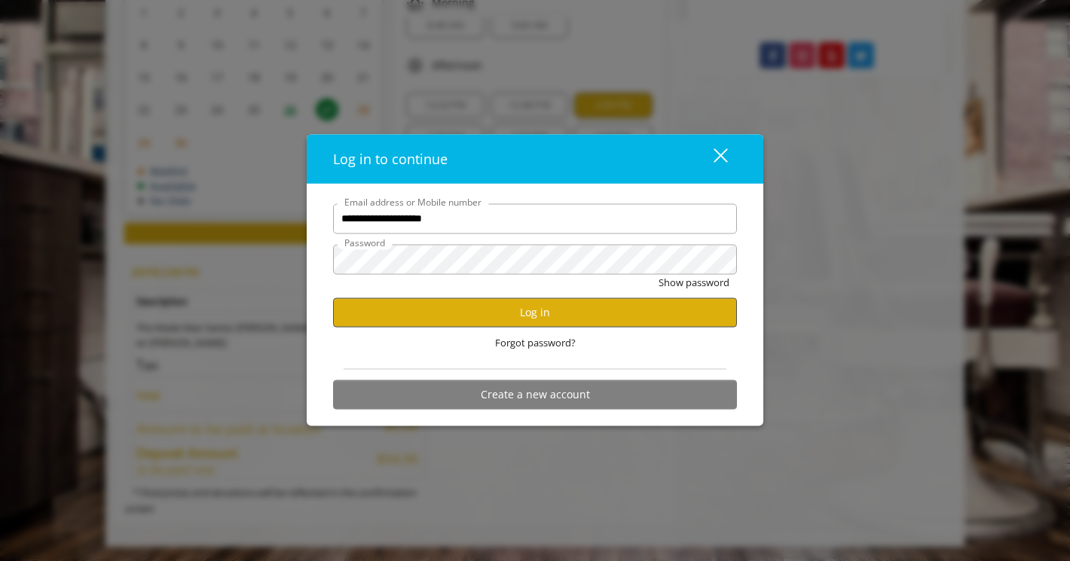 The height and width of the screenshot is (561, 1070). I want to click on span: Forgot password?, so click(535, 342).